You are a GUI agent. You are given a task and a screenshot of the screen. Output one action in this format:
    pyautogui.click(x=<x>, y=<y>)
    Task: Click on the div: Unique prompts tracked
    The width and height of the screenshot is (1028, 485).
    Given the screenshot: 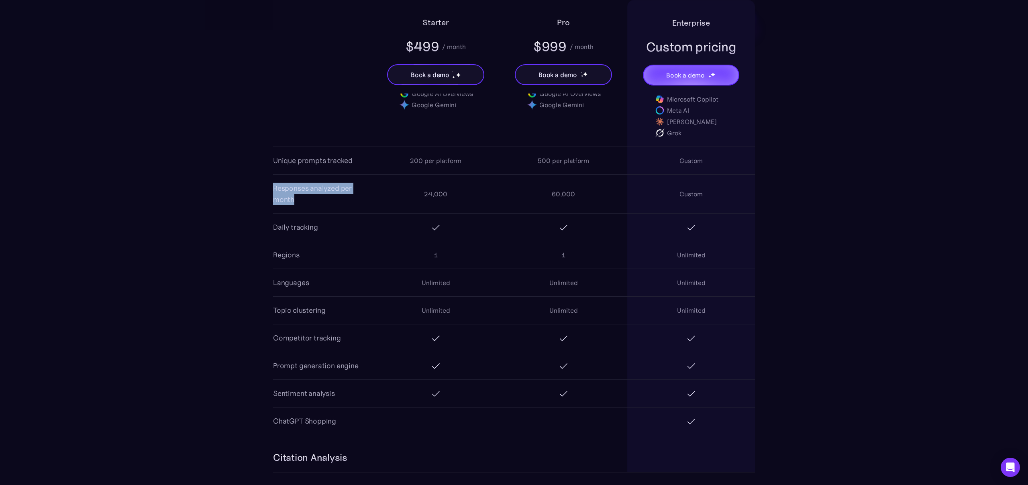 What is the action you would take?
    pyautogui.click(x=313, y=161)
    